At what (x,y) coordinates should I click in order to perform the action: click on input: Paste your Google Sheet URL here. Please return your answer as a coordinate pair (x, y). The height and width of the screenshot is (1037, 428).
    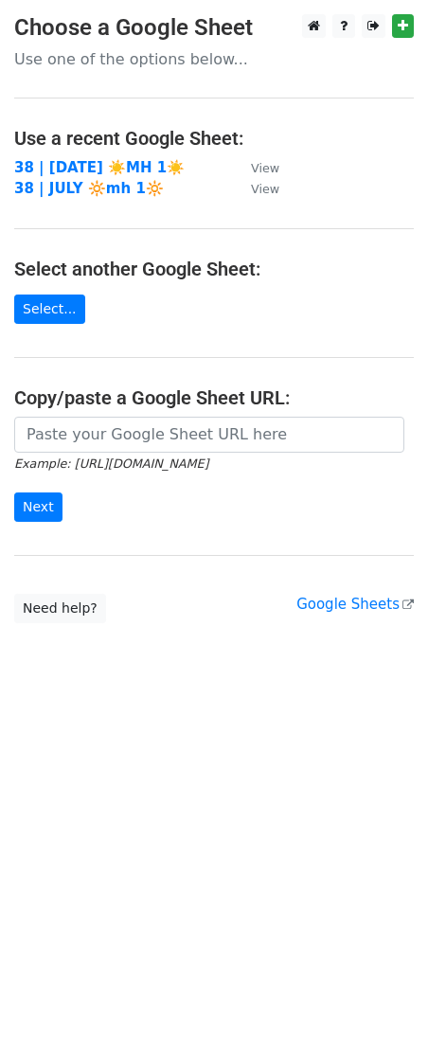
    Looking at the image, I should click on (209, 435).